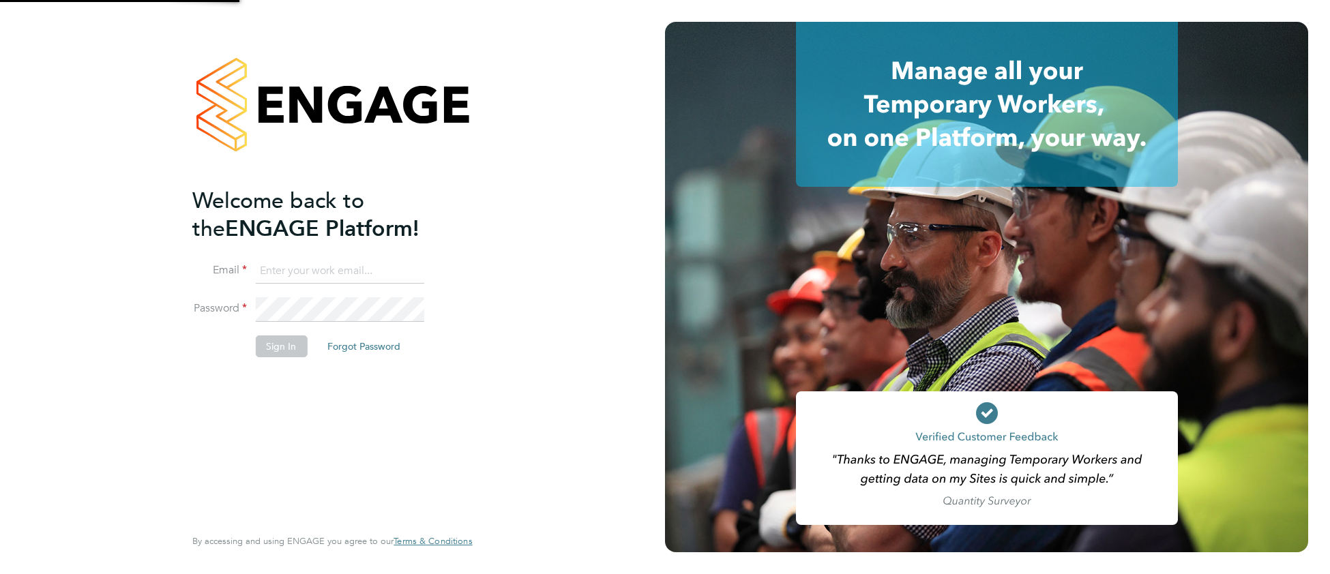 The width and height of the screenshot is (1330, 574). What do you see at coordinates (432, 541) in the screenshot?
I see `a: Terms & Conditions` at bounding box center [432, 541].